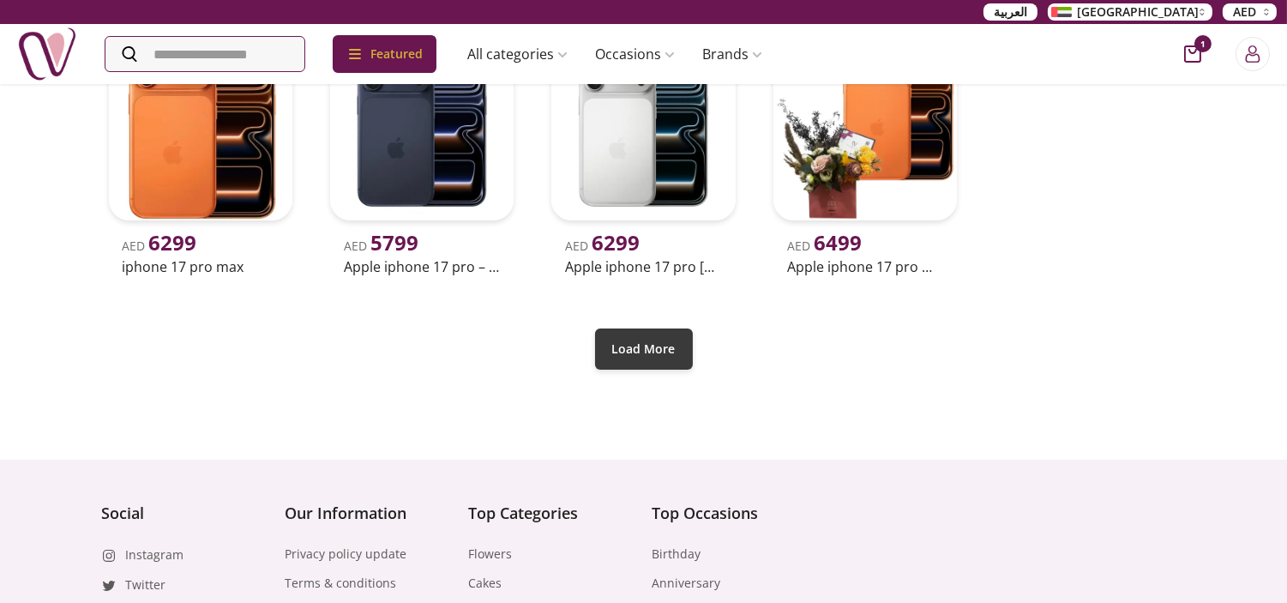  I want to click on span: العربية, so click(1010, 12).